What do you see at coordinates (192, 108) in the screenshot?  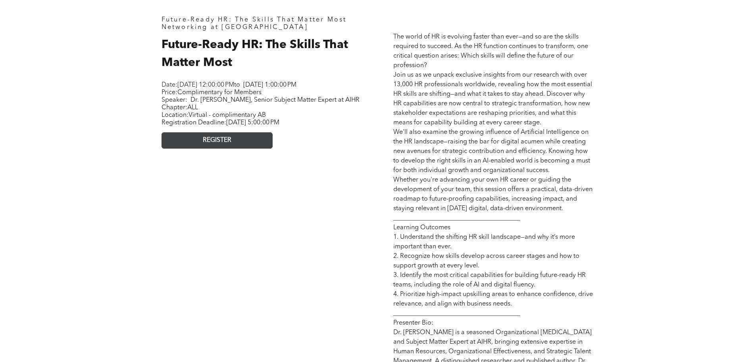 I see `span: ALL` at bounding box center [192, 108].